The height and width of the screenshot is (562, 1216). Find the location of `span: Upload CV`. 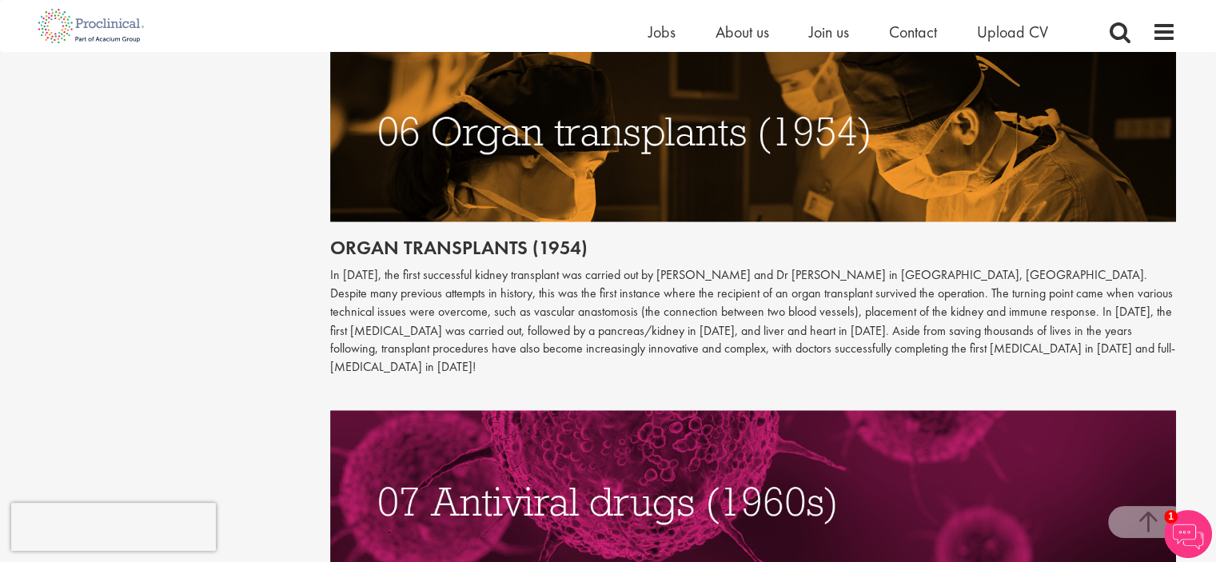

span: Upload CV is located at coordinates (1012, 32).